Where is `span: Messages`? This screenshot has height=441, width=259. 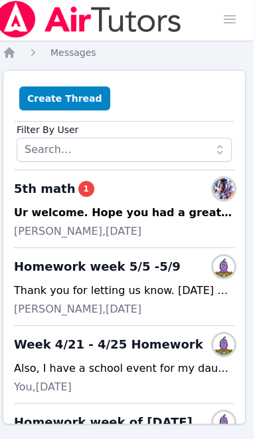
span: Messages is located at coordinates (73, 52).